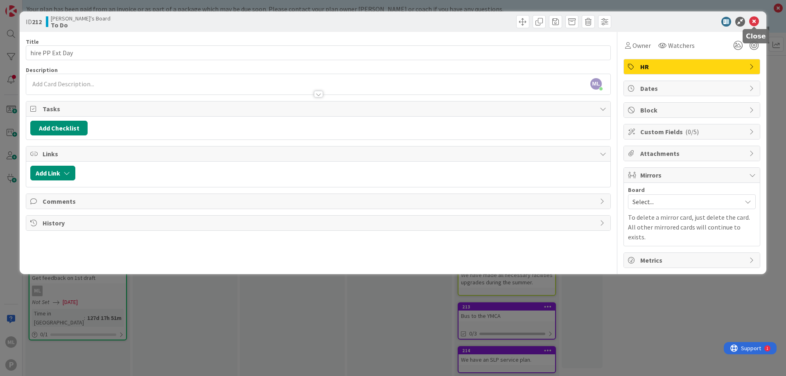 The image size is (786, 376). Describe the element at coordinates (319, 154) in the screenshot. I see `span: Links` at that location.